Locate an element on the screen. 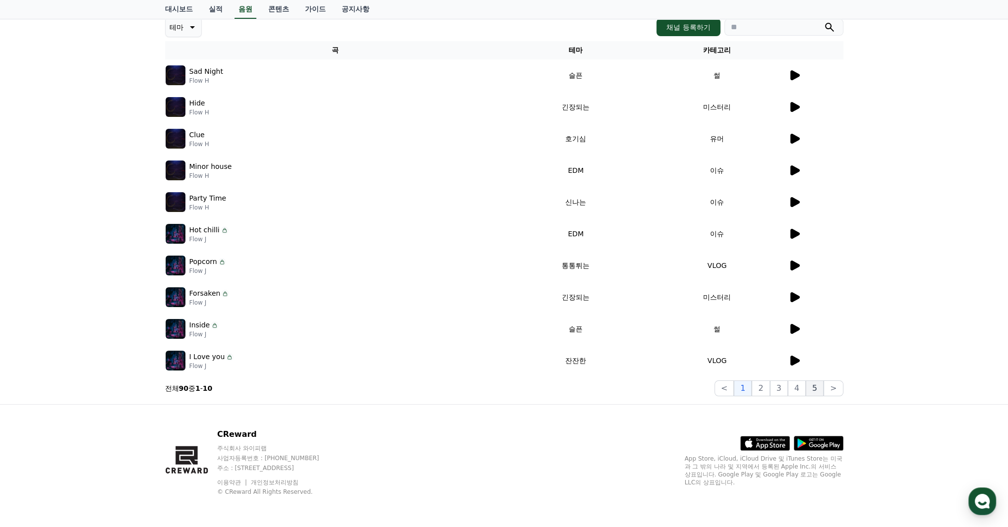 This screenshot has height=527, width=1008. p: Sad Night is located at coordinates (206, 71).